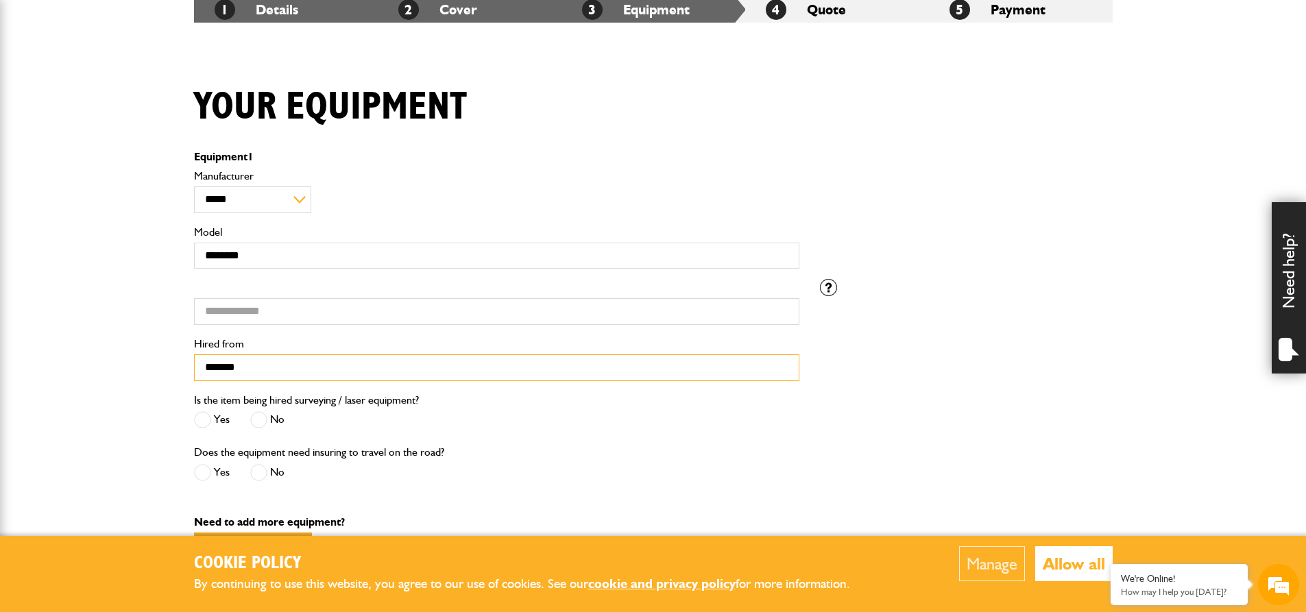 Image resolution: width=1306 pixels, height=612 pixels. What do you see at coordinates (533, 584) in the screenshot?
I see `p: By continuing to use this website, you agree to our use of cookies. See our for more information.` at bounding box center [533, 584].